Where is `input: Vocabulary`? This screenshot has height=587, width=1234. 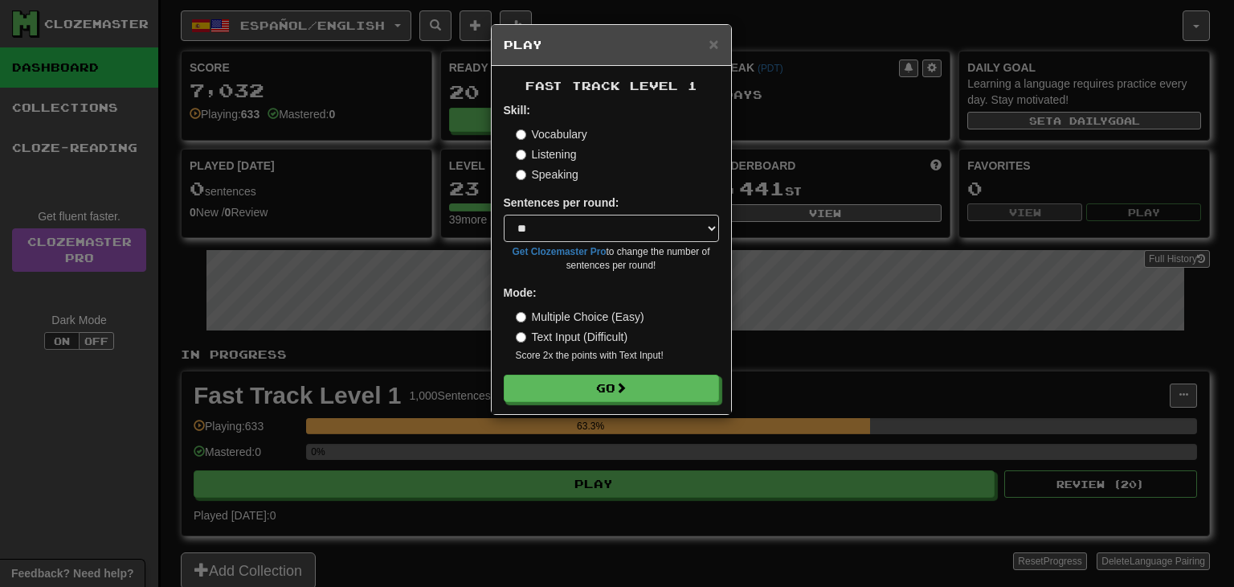
input: Vocabulary is located at coordinates (521, 134).